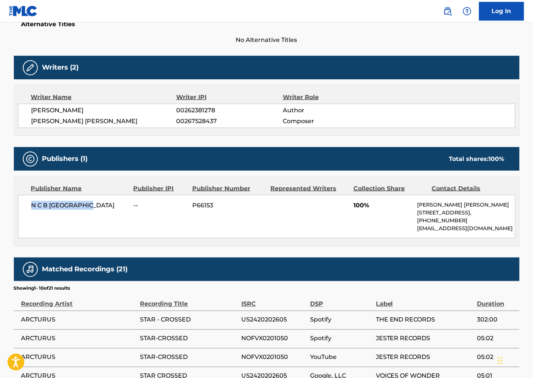 The width and height of the screenshot is (533, 378). What do you see at coordinates (104, 97) in the screenshot?
I see `div: Writer Name` at bounding box center [104, 97].